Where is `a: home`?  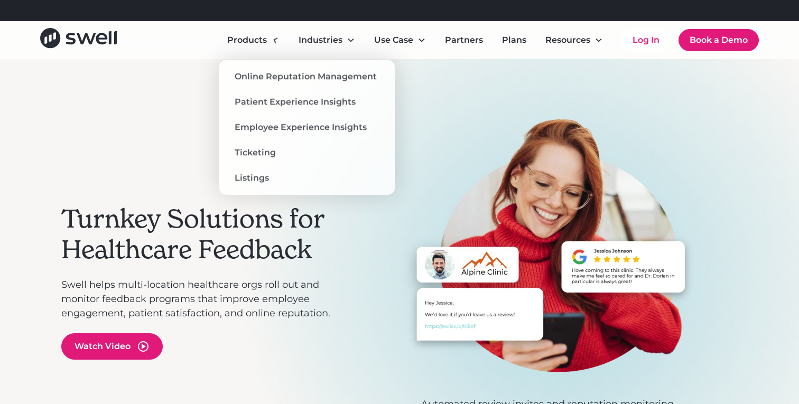 a: home is located at coordinates (78, 40).